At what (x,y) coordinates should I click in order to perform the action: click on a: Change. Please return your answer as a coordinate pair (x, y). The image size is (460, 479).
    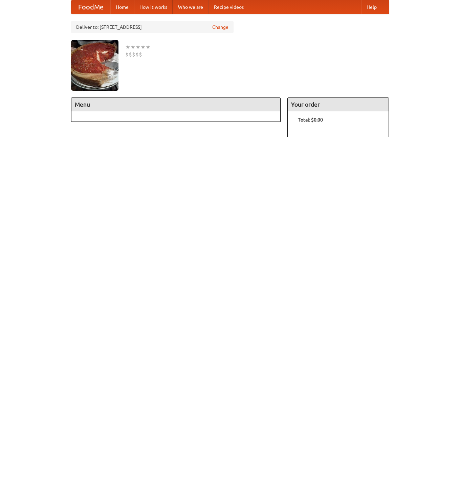
    Looking at the image, I should click on (220, 27).